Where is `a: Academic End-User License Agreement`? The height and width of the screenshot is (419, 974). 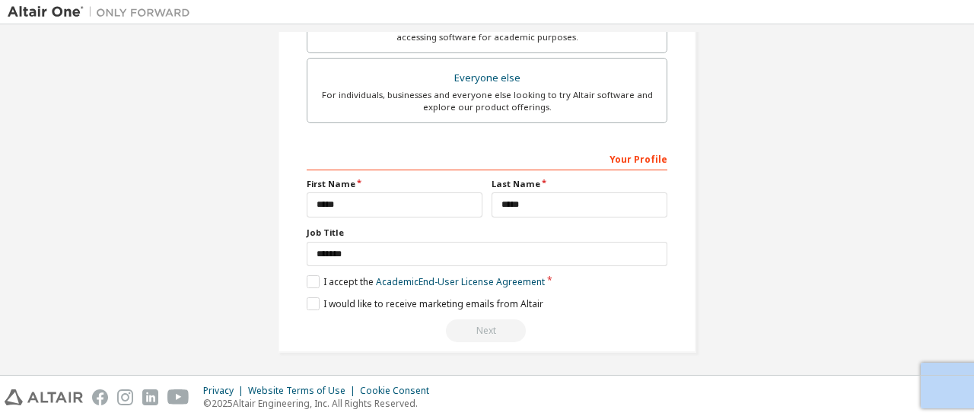
a: Academic End-User License Agreement is located at coordinates (461, 282).